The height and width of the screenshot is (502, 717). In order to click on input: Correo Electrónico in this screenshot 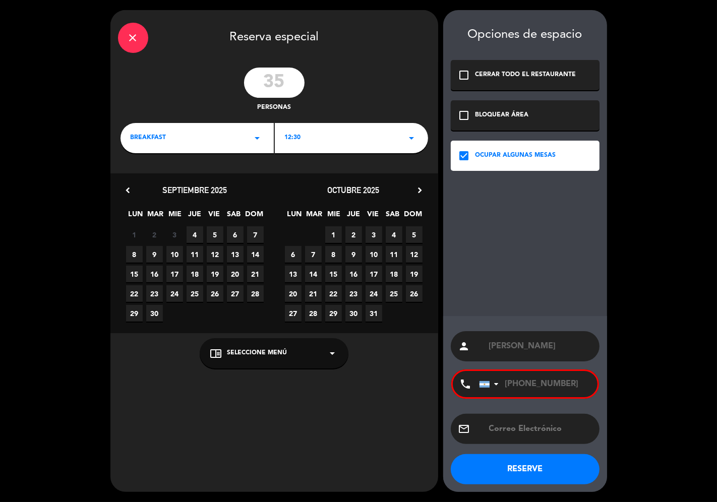, I will do `click(540, 429)`.